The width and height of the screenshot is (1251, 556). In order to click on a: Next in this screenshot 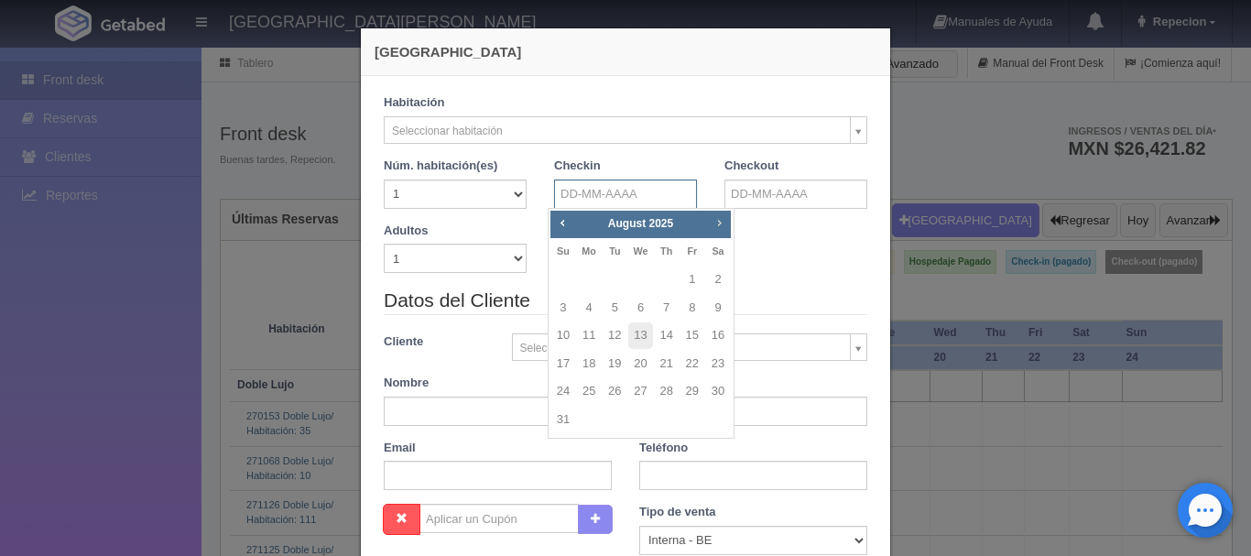, I will do `click(720, 222)`.